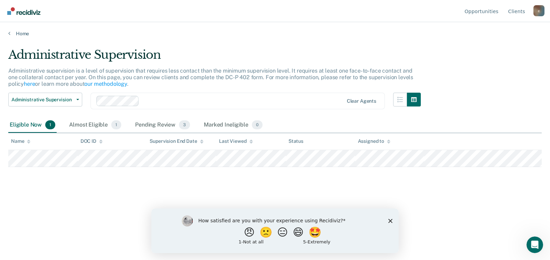 This screenshot has height=260, width=550. Describe the element at coordinates (106, 84) in the screenshot. I see `a: our methodology` at that location.